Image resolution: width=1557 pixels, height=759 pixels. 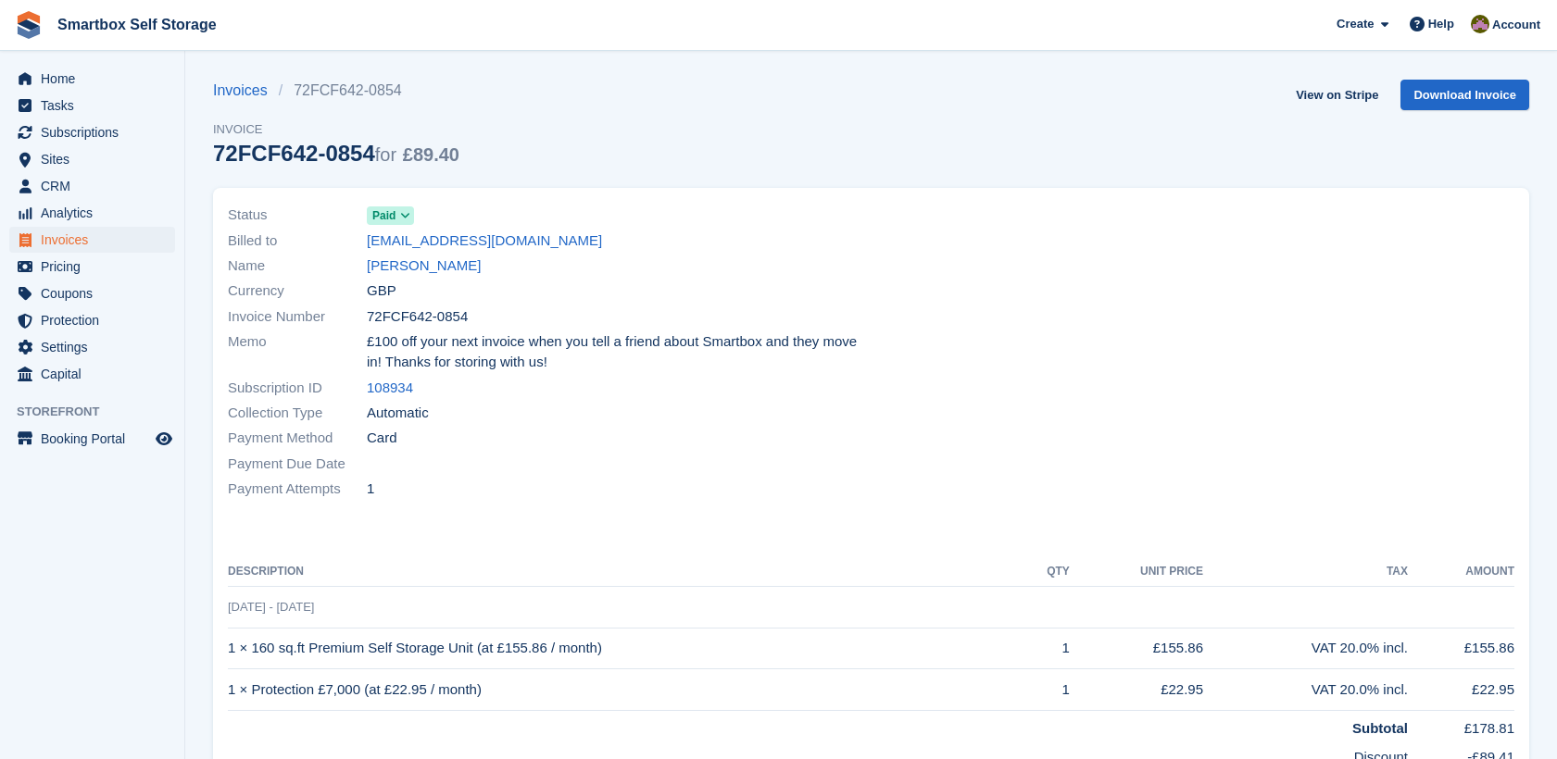 What do you see at coordinates (383, 216) in the screenshot?
I see `span: Paid` at bounding box center [383, 216].